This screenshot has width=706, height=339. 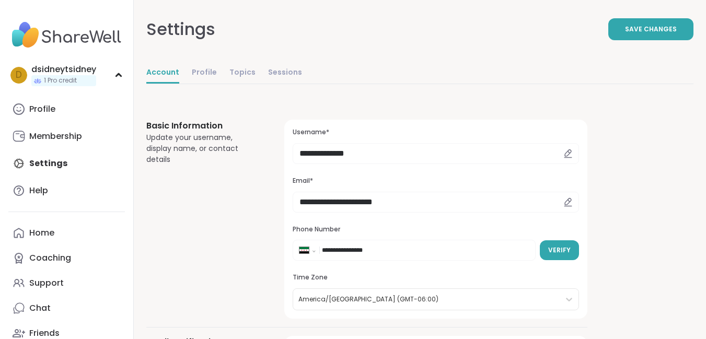 What do you see at coordinates (242, 73) in the screenshot?
I see `a: Topics` at bounding box center [242, 73].